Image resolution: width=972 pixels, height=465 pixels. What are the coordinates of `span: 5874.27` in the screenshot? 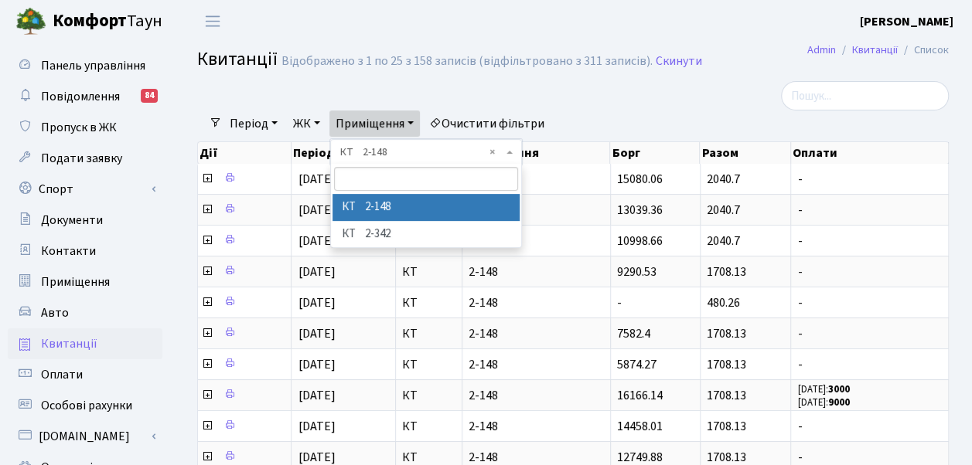 It's located at (636, 365).